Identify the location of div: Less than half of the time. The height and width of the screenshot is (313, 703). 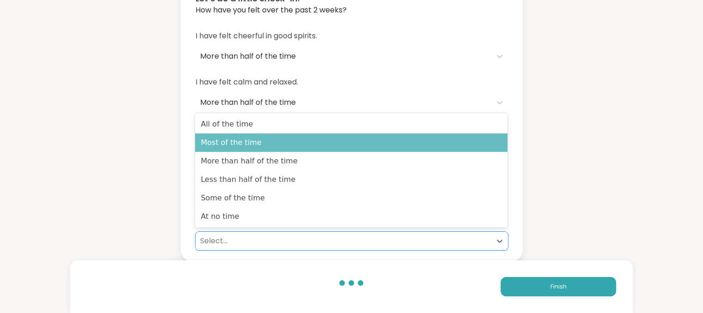
(351, 180).